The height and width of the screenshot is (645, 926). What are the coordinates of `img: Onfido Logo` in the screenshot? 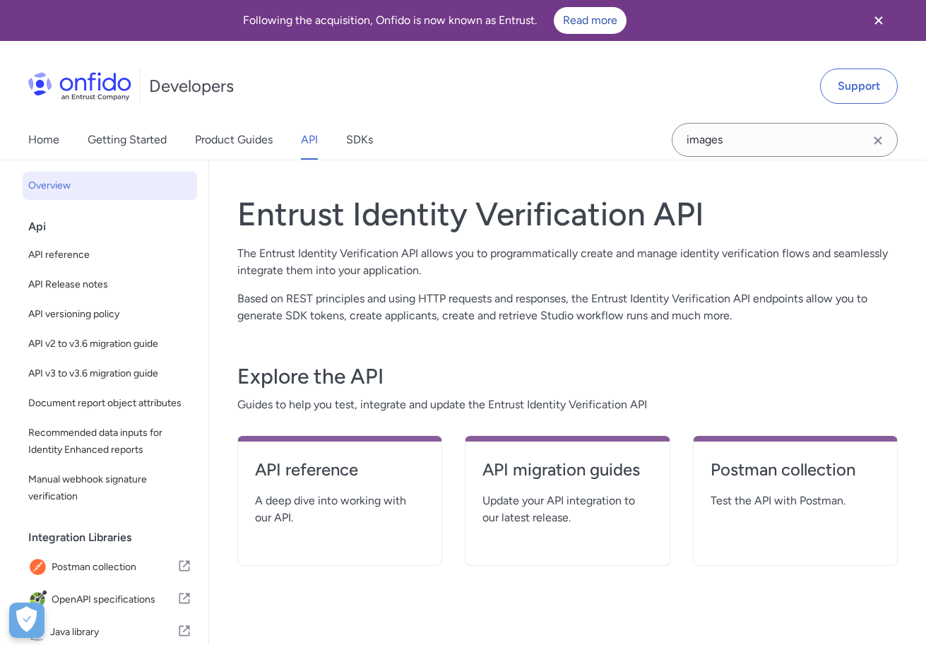 It's located at (80, 86).